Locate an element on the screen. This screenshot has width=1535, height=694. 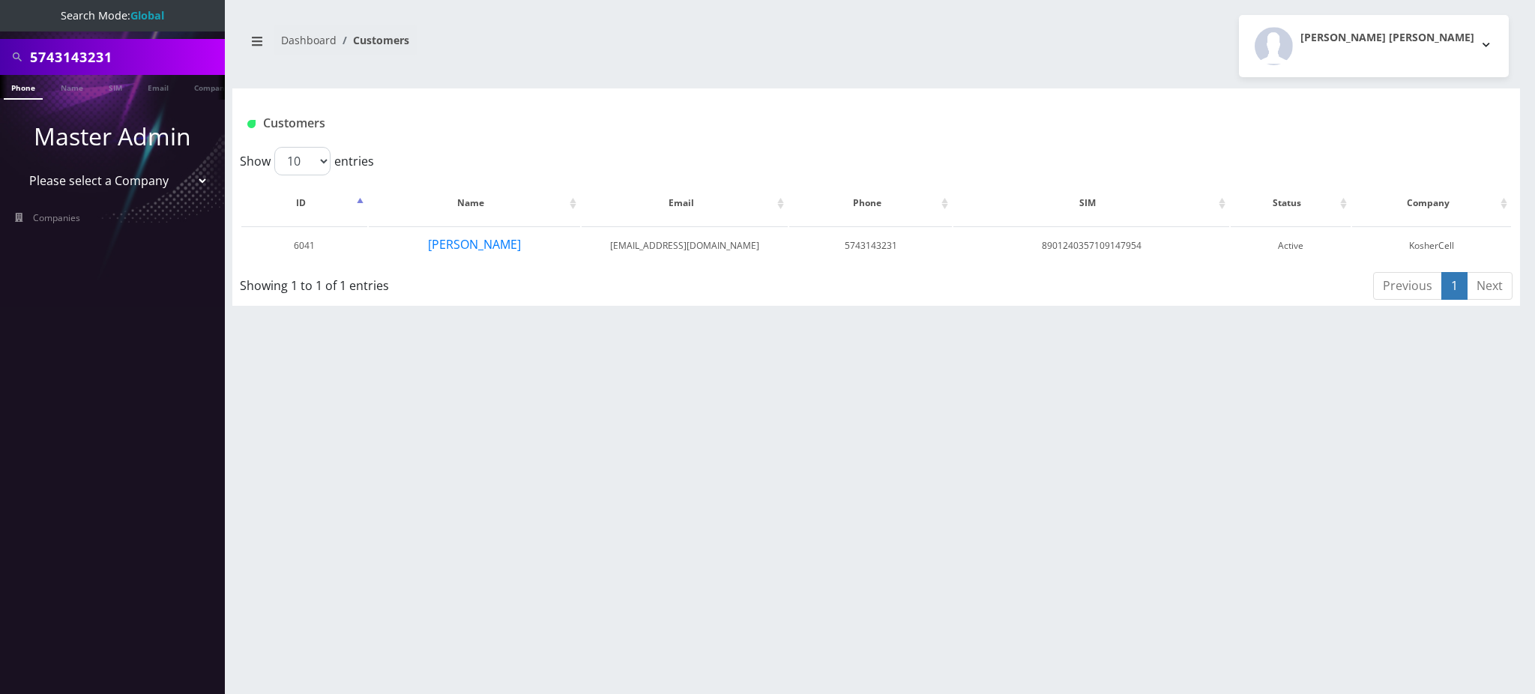
td: Active is located at coordinates (1291, 245).